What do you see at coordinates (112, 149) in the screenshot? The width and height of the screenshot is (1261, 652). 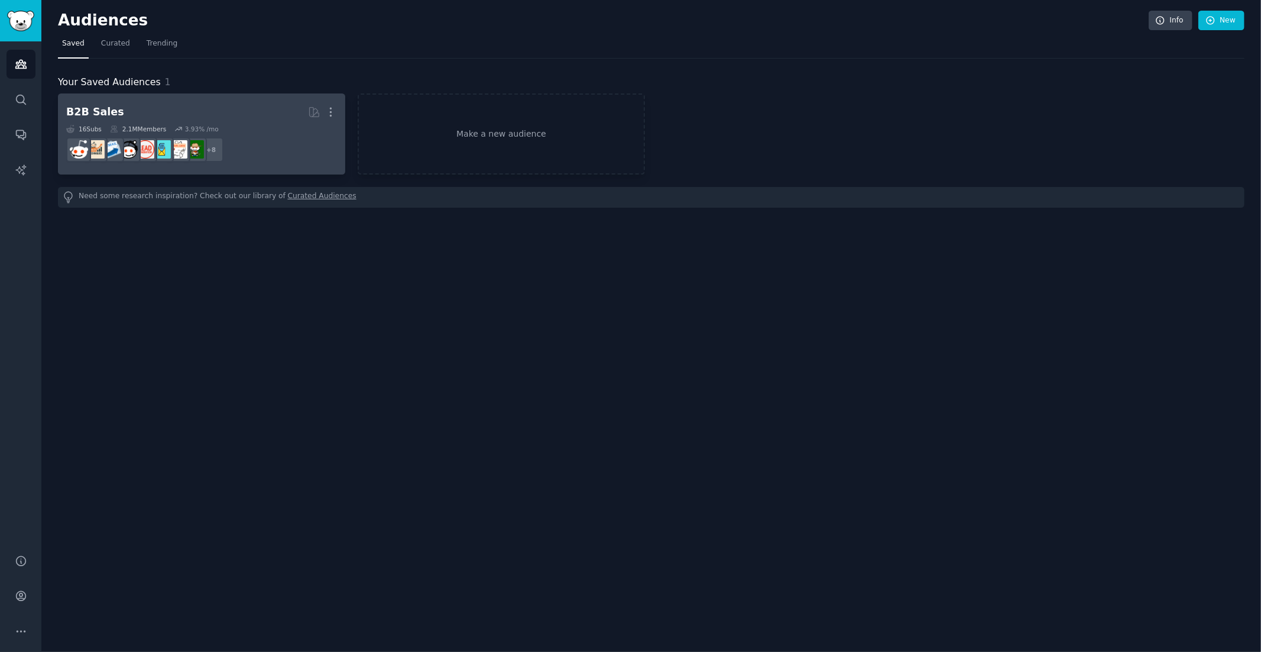 I see `img: Emailmarketing` at bounding box center [112, 149].